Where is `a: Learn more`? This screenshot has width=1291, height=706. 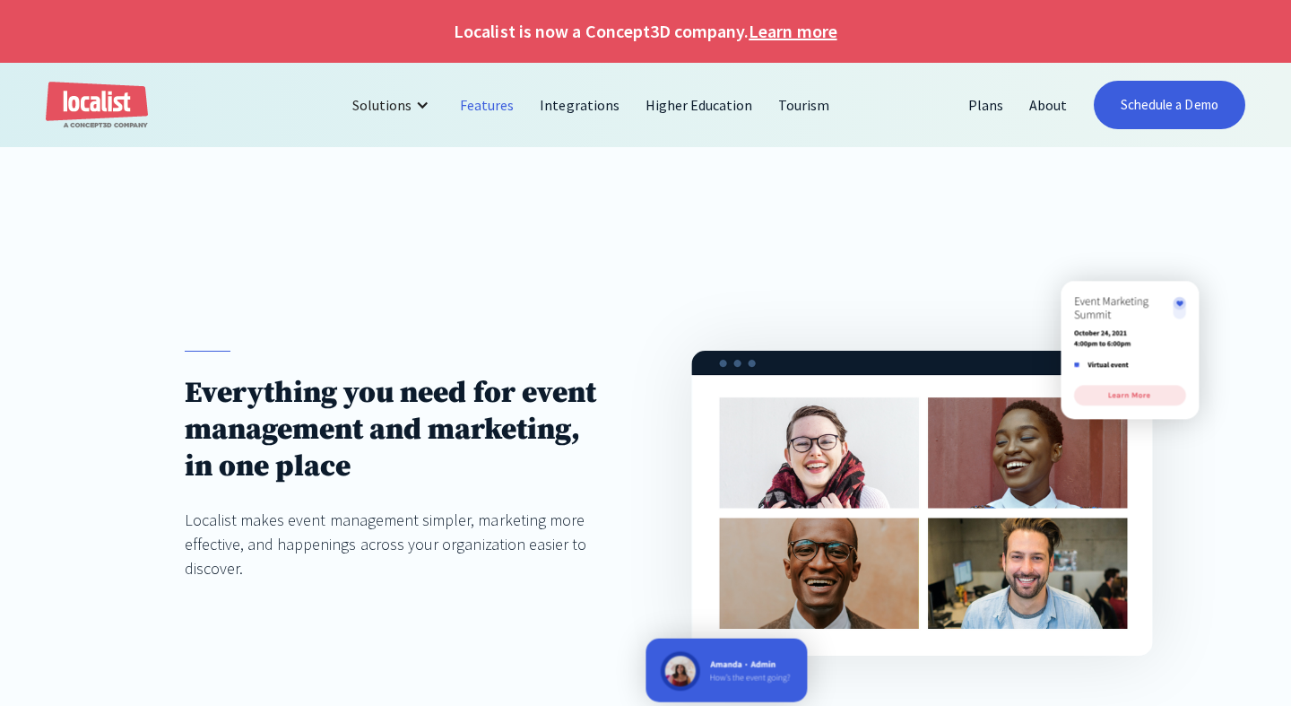 a: Learn more is located at coordinates (793, 31).